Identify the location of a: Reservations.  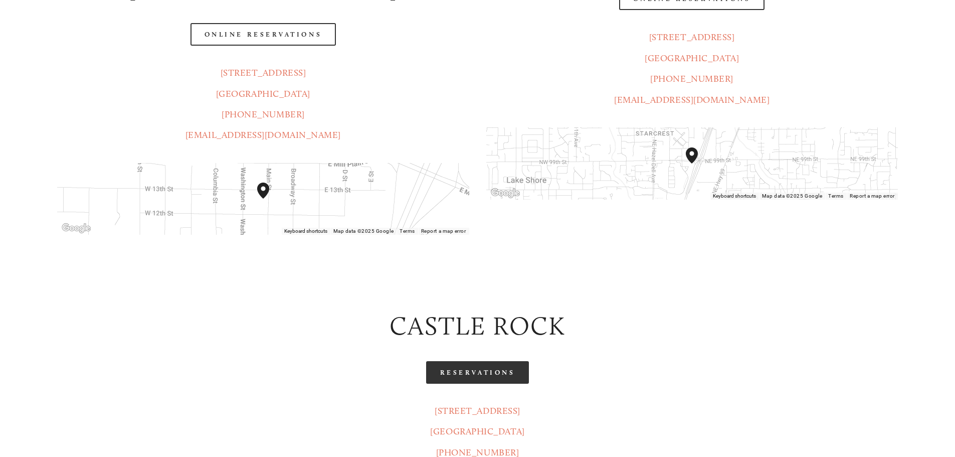
(478, 372).